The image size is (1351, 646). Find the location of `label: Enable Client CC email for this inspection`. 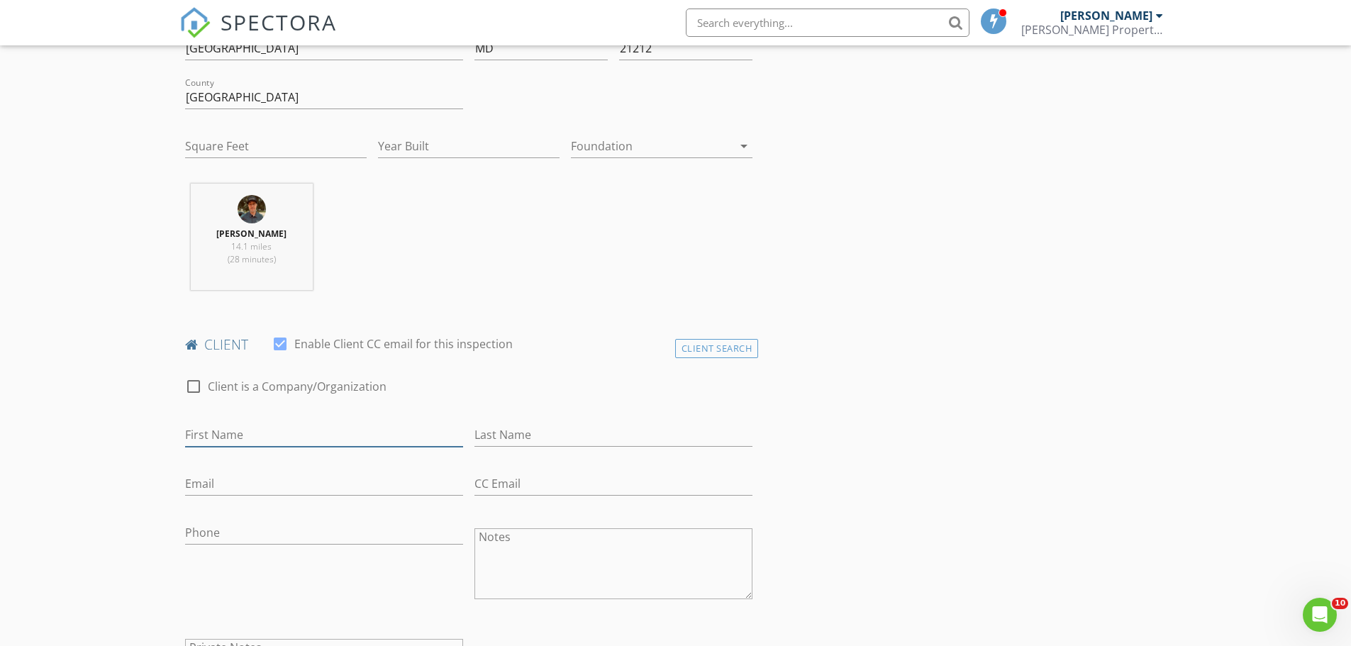

label: Enable Client CC email for this inspection is located at coordinates (403, 344).